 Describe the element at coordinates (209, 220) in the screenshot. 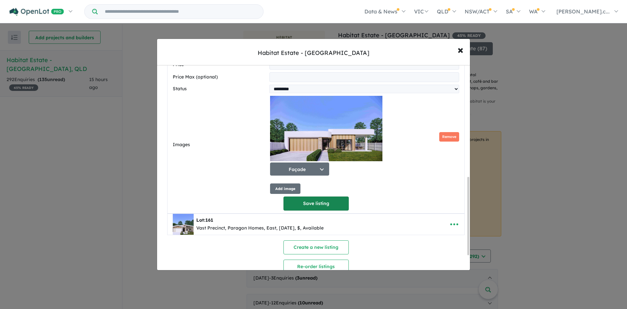

I see `span: 161` at that location.